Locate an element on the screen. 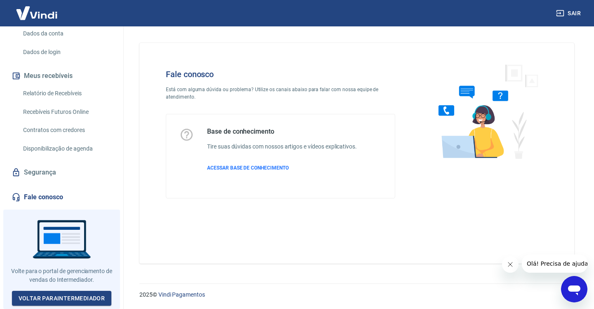 This screenshot has height=309, width=594. h5: Base de conhecimento is located at coordinates (282, 132).